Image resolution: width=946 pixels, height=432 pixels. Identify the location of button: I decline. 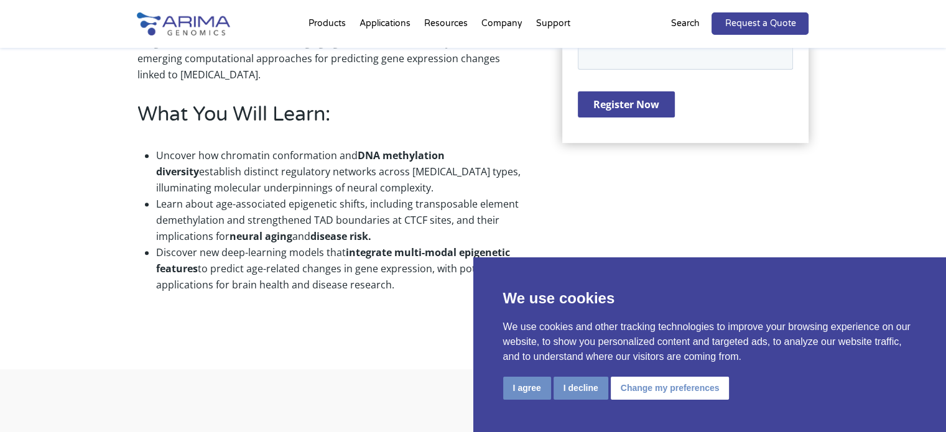
(581, 388).